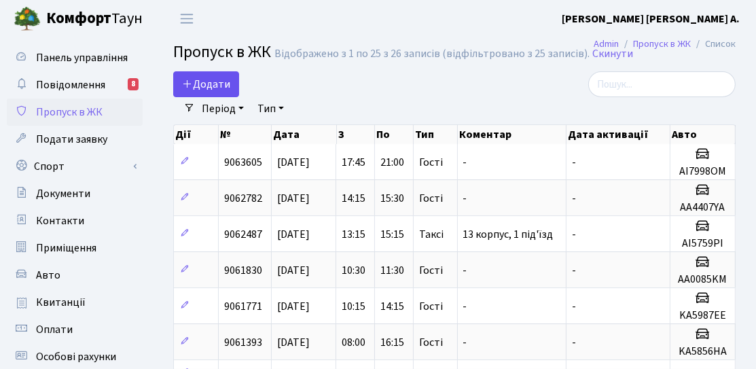 Image resolution: width=756 pixels, height=369 pixels. Describe the element at coordinates (243, 198) in the screenshot. I see `span: 9062782` at that location.